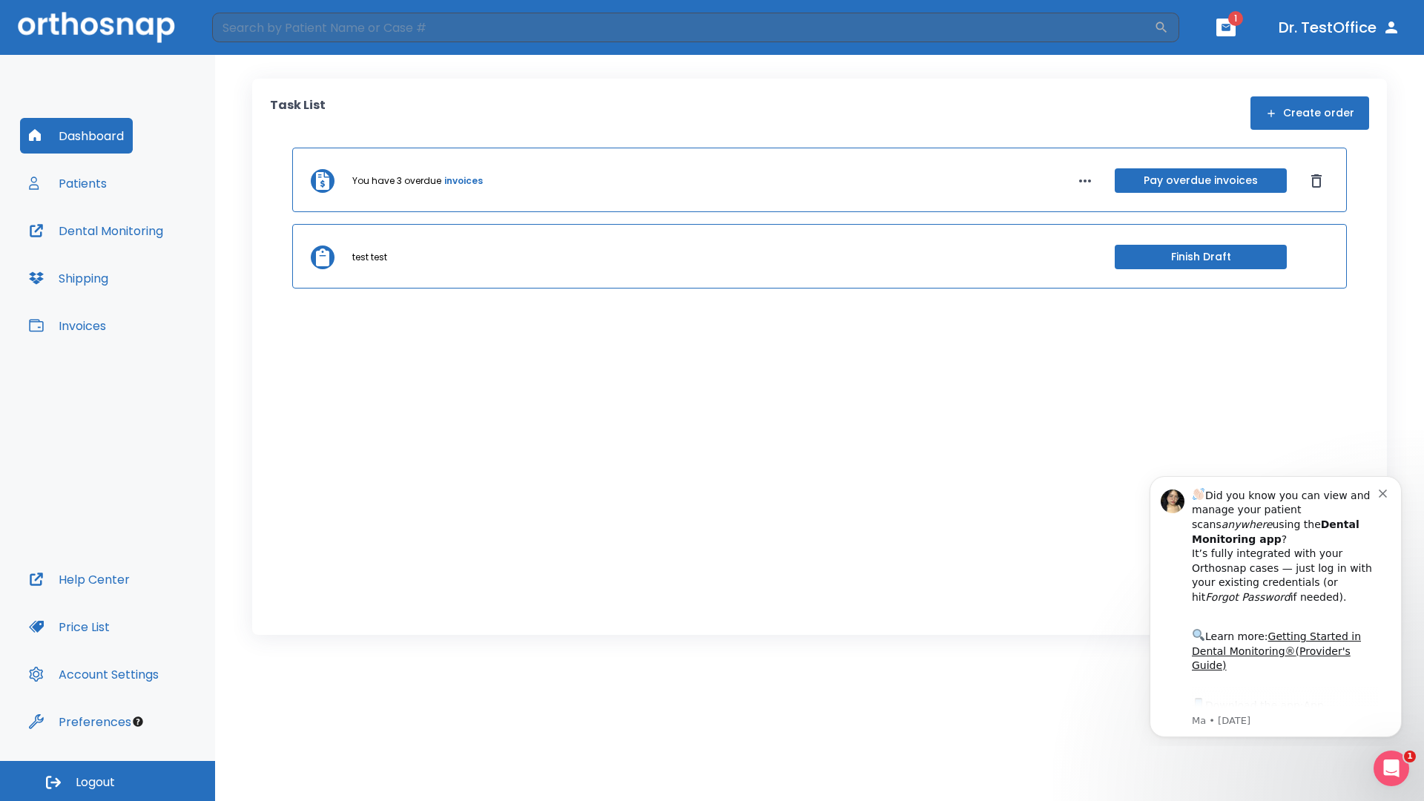  What do you see at coordinates (68, 278) in the screenshot?
I see `a: Shipping` at bounding box center [68, 278].